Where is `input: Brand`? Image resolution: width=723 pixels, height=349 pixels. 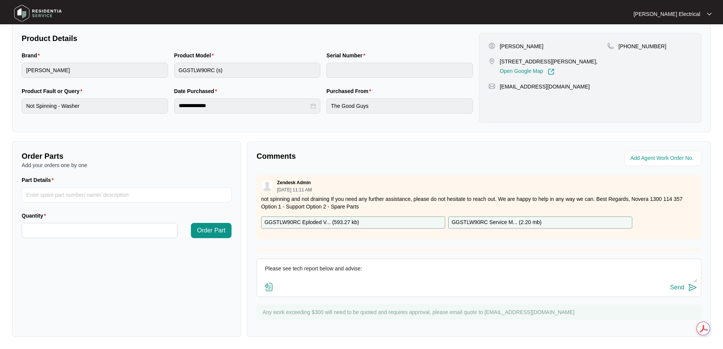
input: Brand is located at coordinates (95, 70).